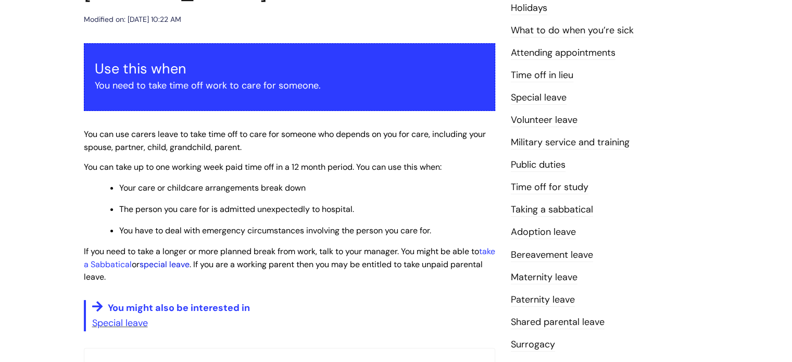 The image size is (792, 362). Describe the element at coordinates (572, 31) in the screenshot. I see `a: What to do when you’re sick` at that location.